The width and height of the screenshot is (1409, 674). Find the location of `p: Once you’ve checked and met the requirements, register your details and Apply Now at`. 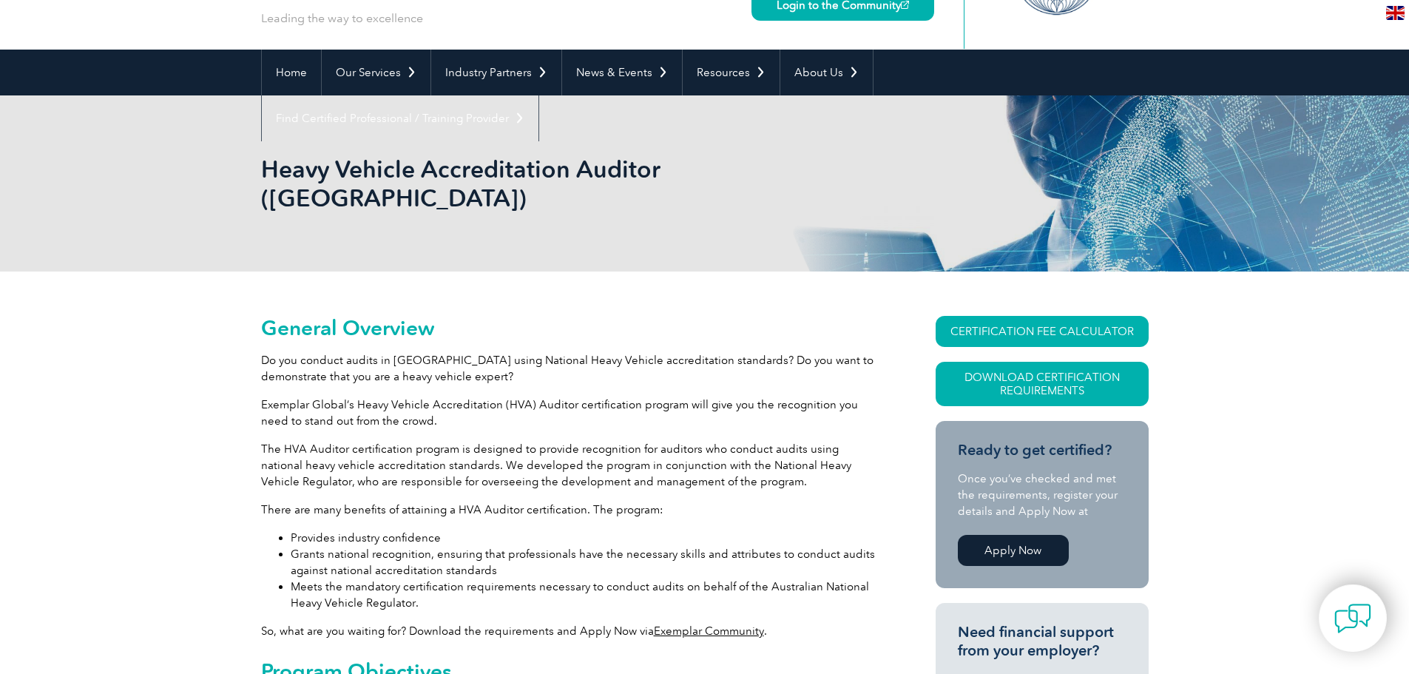

p: Once you’ve checked and met the requirements, register your details and Apply Now at is located at coordinates (1042, 495).